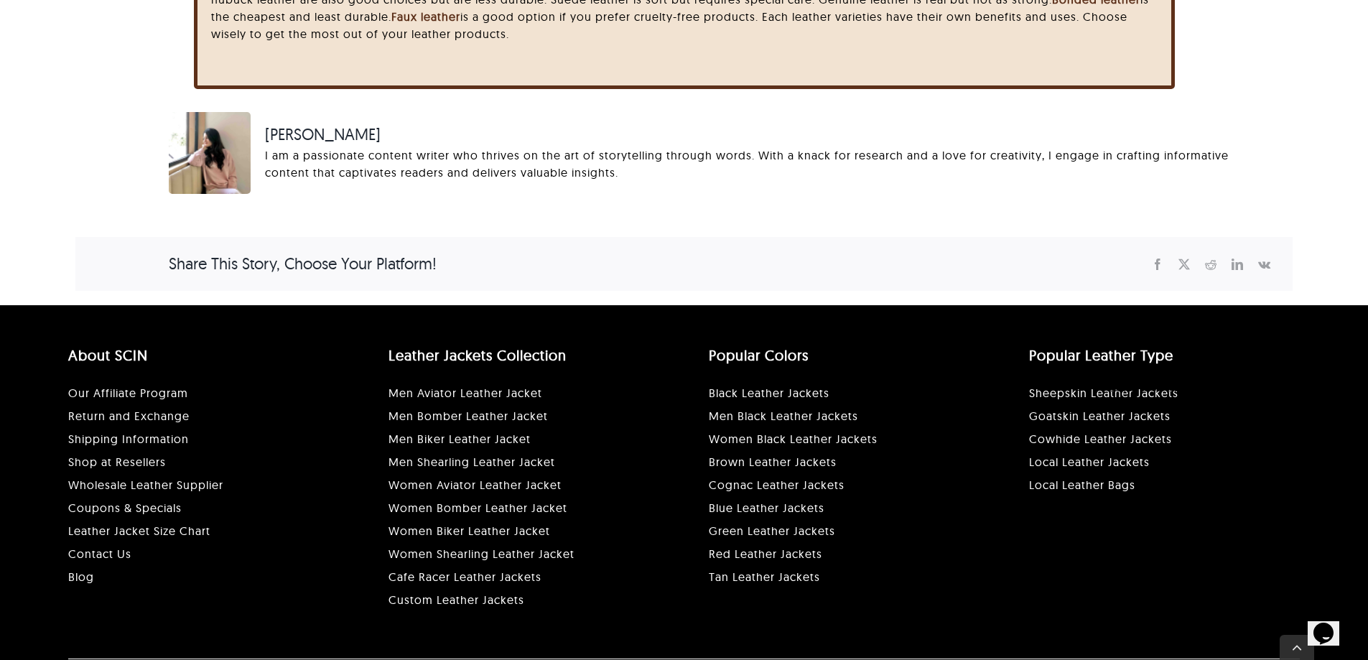 Image resolution: width=1368 pixels, height=660 pixels. I want to click on a: Facebook, so click(1158, 264).